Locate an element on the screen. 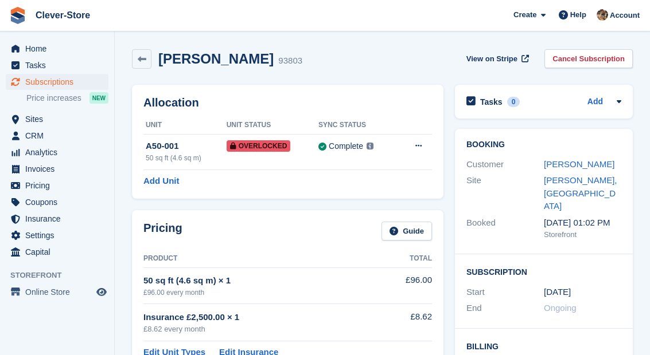 This screenshot has width=650, height=355. span: Storefront is located at coordinates (62, 276).